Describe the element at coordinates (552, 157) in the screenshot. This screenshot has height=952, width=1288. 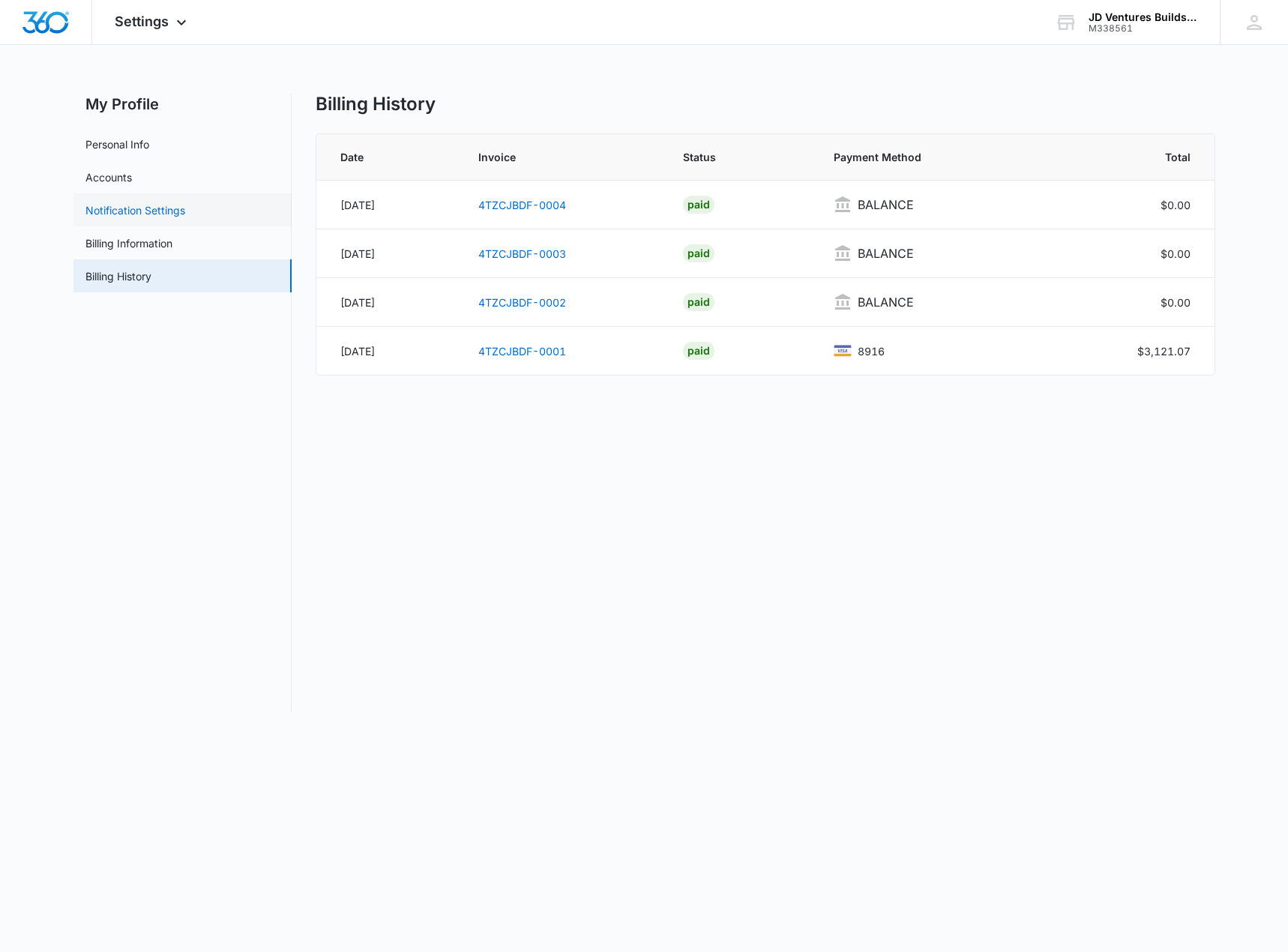
I see `span: Invoice` at that location.